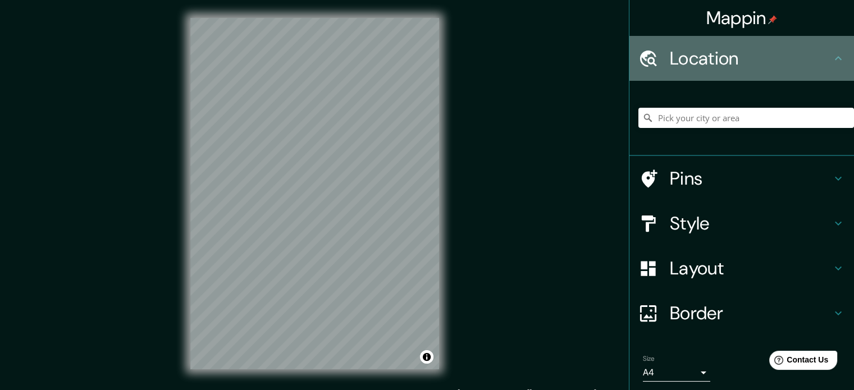  I want to click on h4: Style, so click(751, 224).